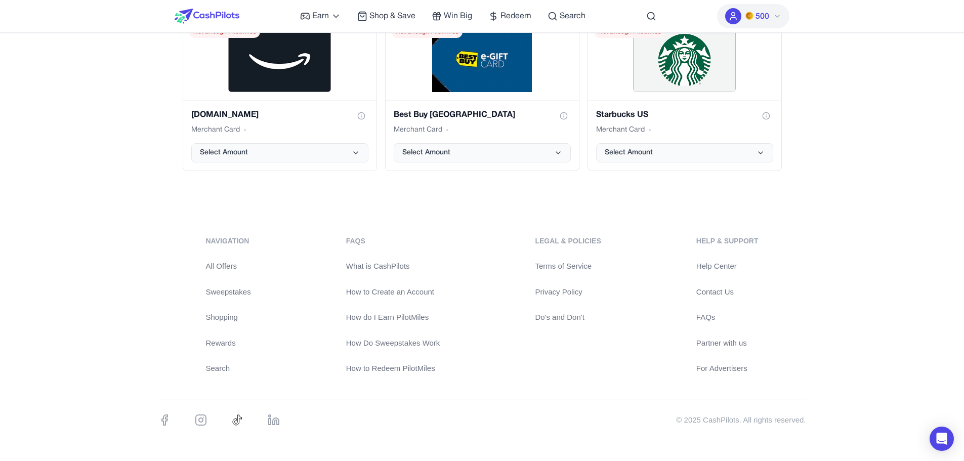 The height and width of the screenshot is (461, 964). I want to click on div: FAQs, so click(393, 241).